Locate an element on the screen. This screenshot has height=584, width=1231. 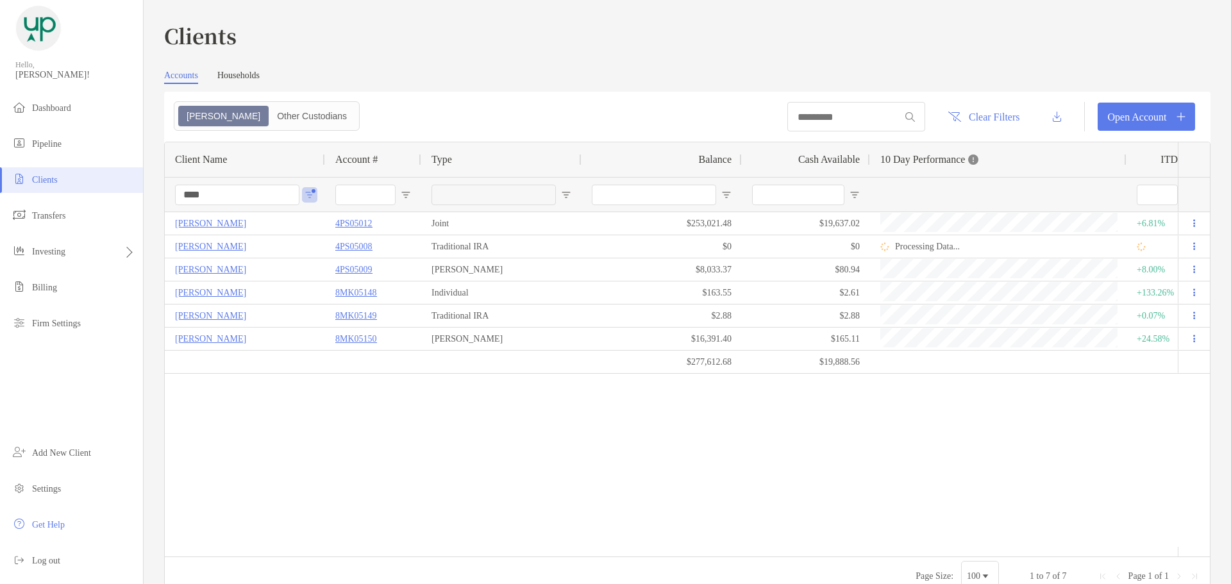
img: firm-settings icon is located at coordinates (19, 323).